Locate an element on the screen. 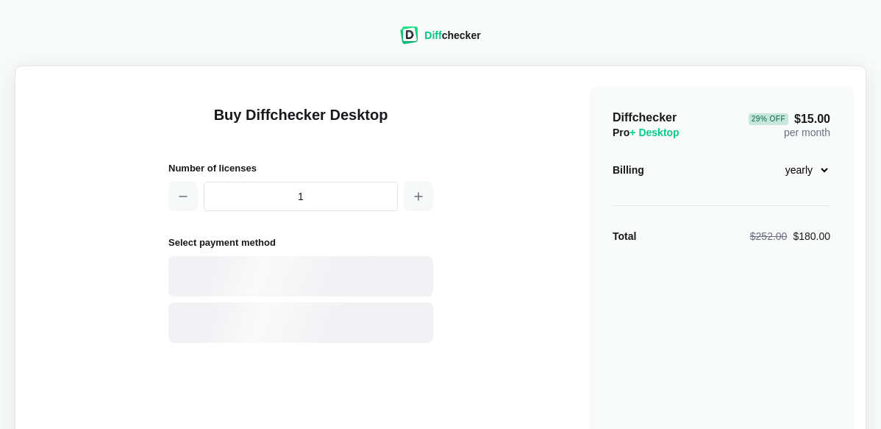  strong: Total is located at coordinates (624, 236).